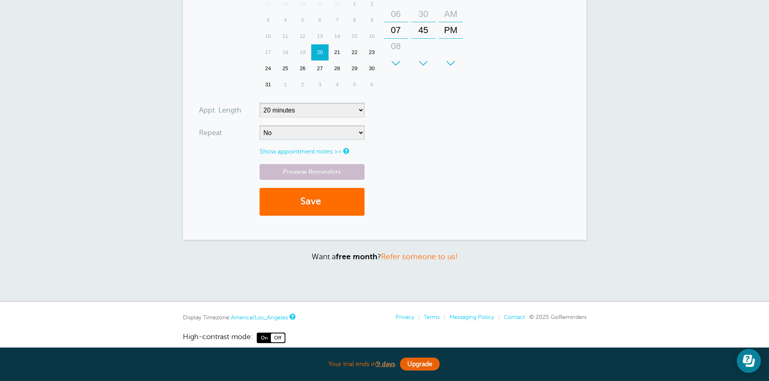 This screenshot has height=381, width=769. Describe the element at coordinates (372, 85) in the screenshot. I see `div: 6` at that location.